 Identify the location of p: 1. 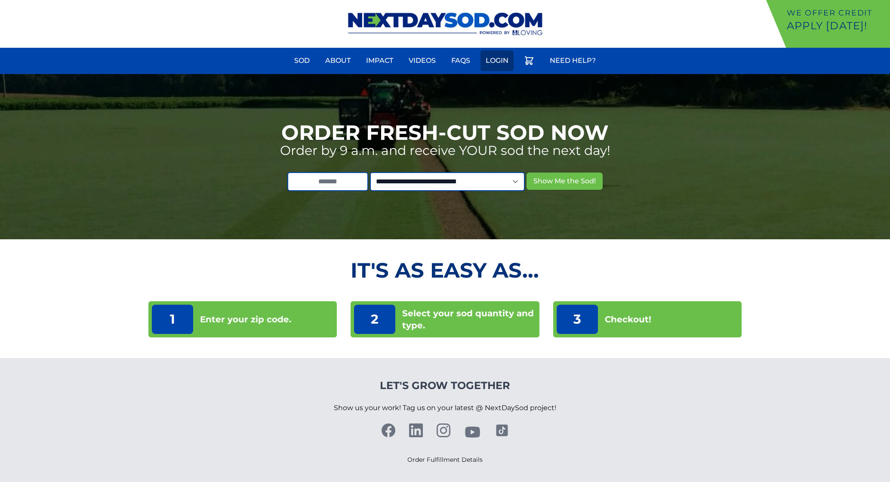
(172, 319).